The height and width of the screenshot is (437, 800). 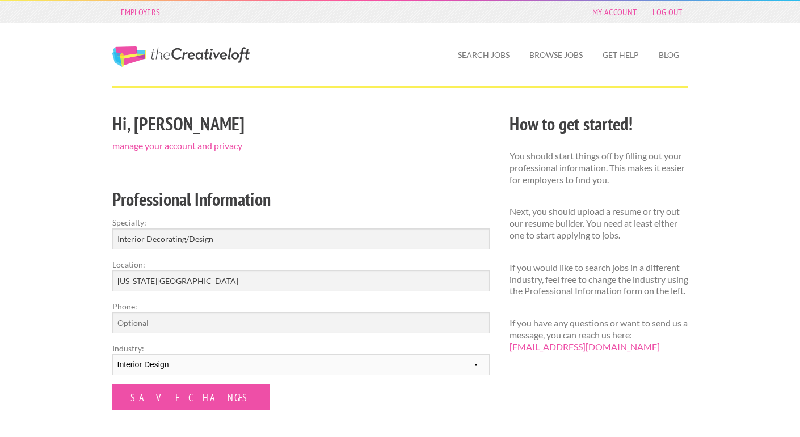 What do you see at coordinates (621, 55) in the screenshot?
I see `a: Get Help` at bounding box center [621, 55].